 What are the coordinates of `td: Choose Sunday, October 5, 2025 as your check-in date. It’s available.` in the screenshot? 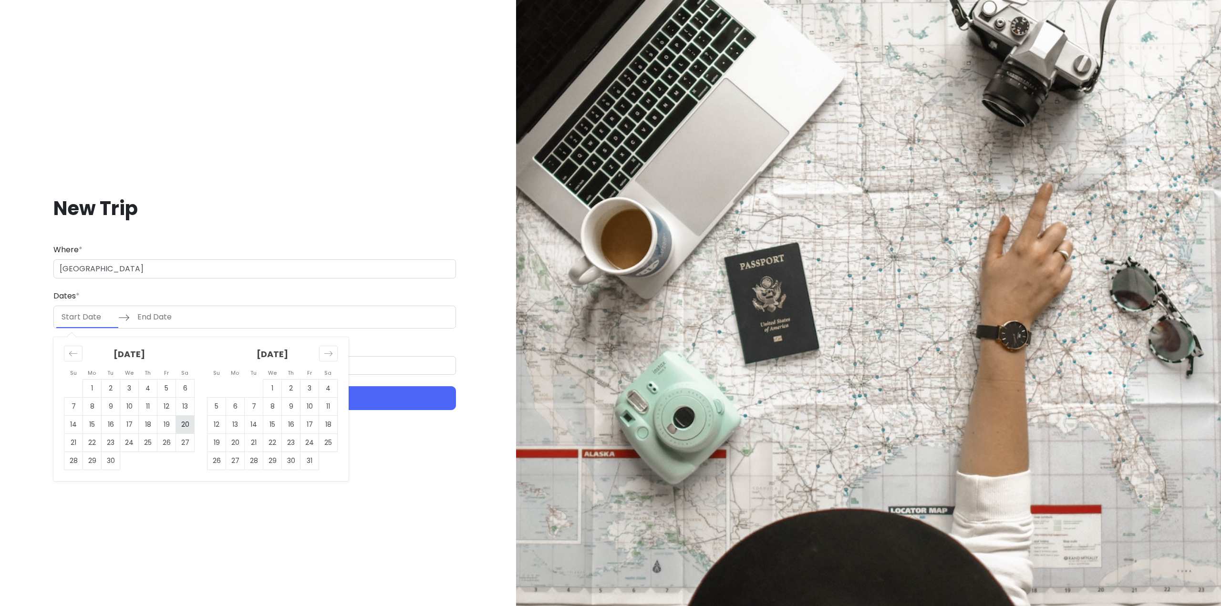 It's located at (217, 407).